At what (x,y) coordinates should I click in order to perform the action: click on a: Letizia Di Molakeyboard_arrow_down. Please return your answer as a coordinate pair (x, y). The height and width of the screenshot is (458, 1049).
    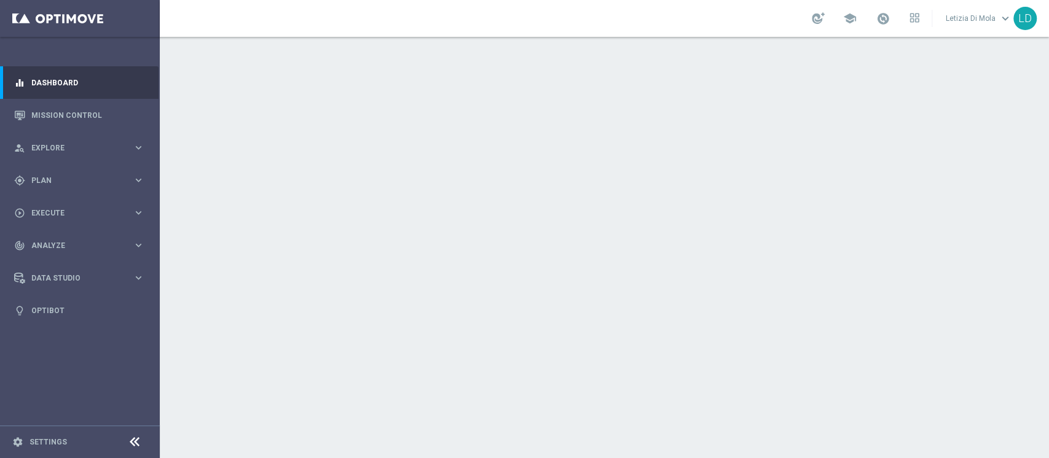
    Looking at the image, I should click on (979, 18).